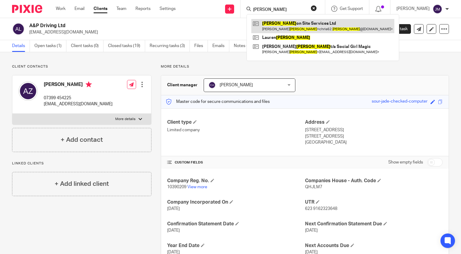  Describe the element at coordinates (182, 85) in the screenshot. I see `h3: Client manager` at that location.